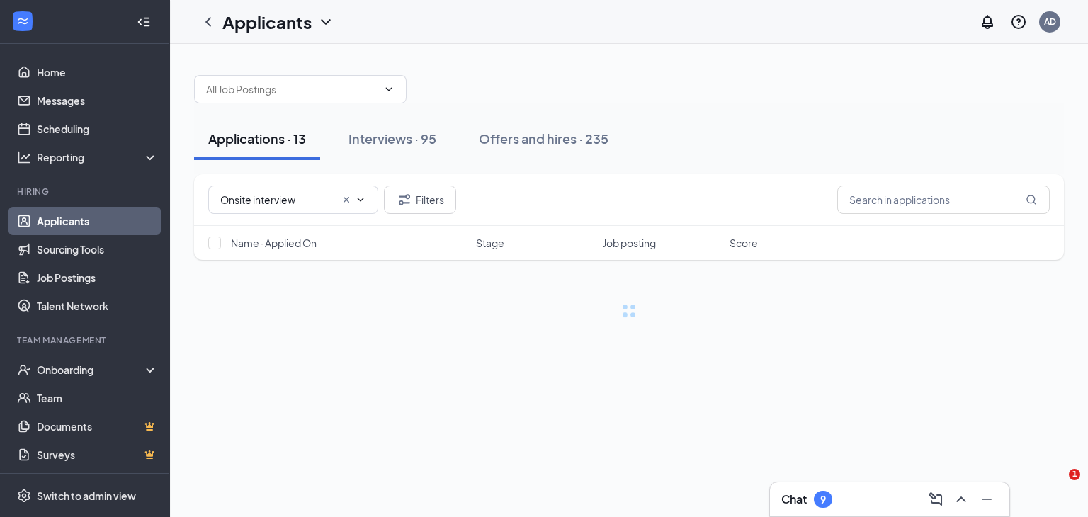 Image resolution: width=1088 pixels, height=517 pixels. Describe the element at coordinates (208, 22) in the screenshot. I see `a: ChevronLeft` at that location.